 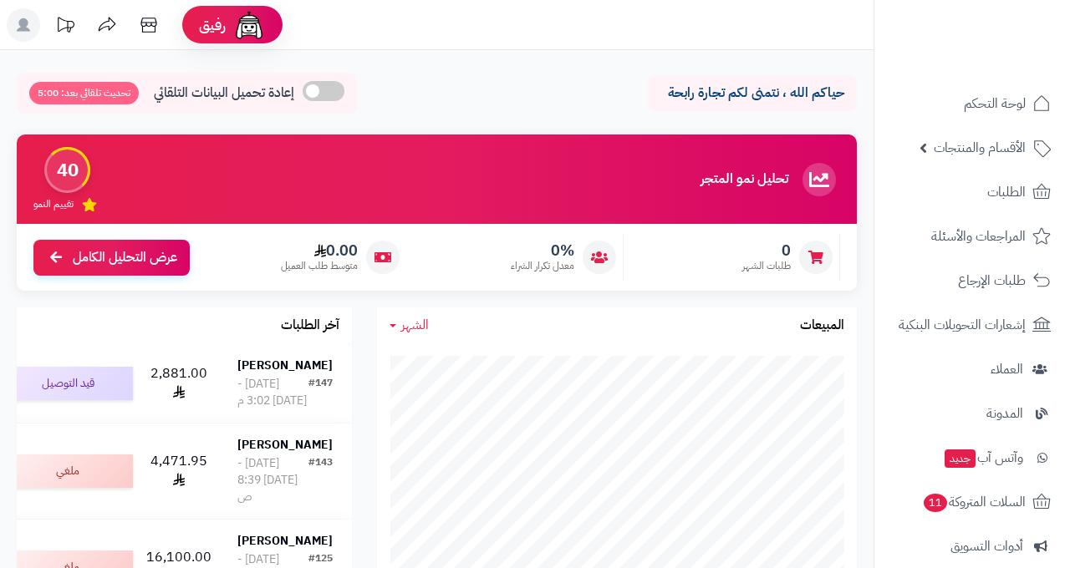 What do you see at coordinates (179, 384) in the screenshot?
I see `td: 2,881.00` at bounding box center [179, 384].